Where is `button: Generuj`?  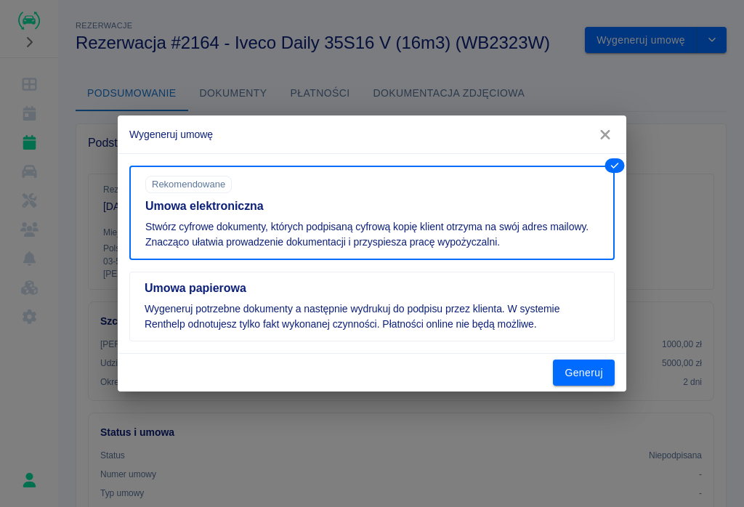
button: Generuj is located at coordinates (583, 373).